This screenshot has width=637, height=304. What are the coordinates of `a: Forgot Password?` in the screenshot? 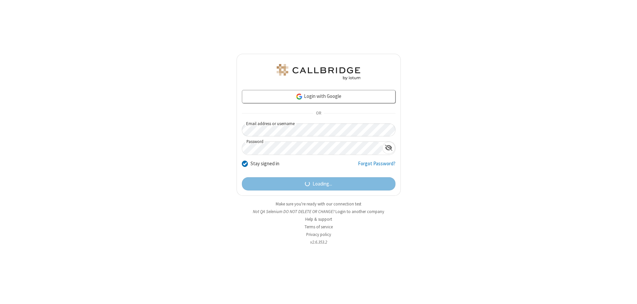 It's located at (377, 166).